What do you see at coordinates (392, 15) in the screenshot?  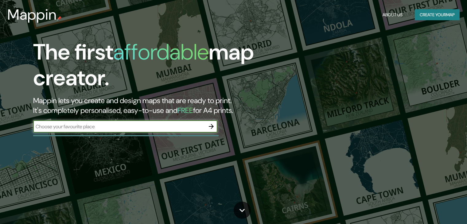 I see `button: About Us` at bounding box center [392, 15].